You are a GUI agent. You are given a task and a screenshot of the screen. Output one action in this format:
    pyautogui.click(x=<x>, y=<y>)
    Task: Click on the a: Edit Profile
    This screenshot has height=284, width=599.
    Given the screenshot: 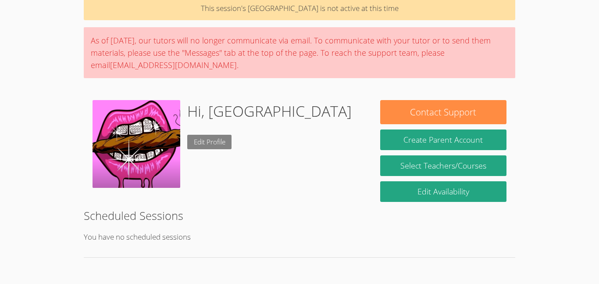 What is the action you would take?
    pyautogui.click(x=210, y=142)
    